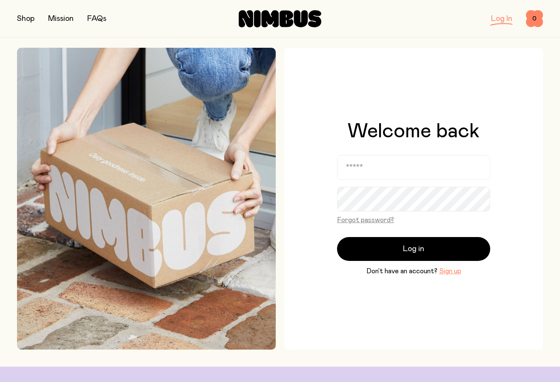 Image resolution: width=560 pixels, height=382 pixels. I want to click on h1: Welcome back, so click(414, 131).